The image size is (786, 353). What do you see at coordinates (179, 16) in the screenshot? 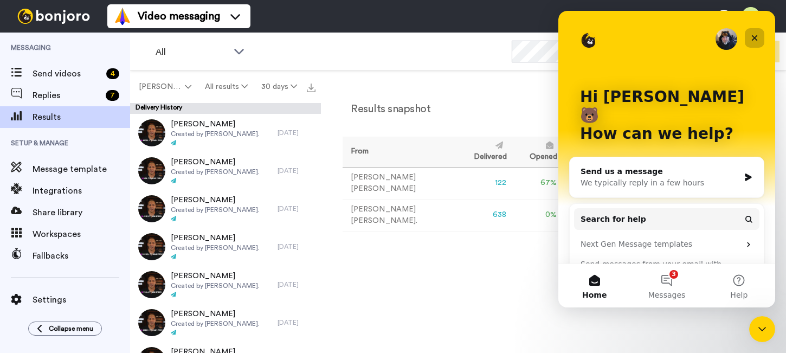
I see `span: Video messaging` at bounding box center [179, 16].